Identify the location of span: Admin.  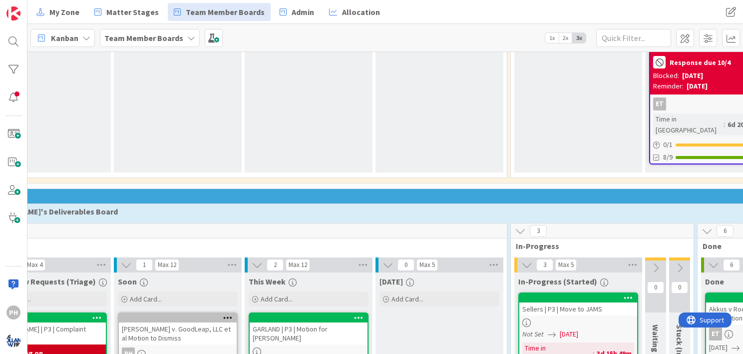
(303, 12).